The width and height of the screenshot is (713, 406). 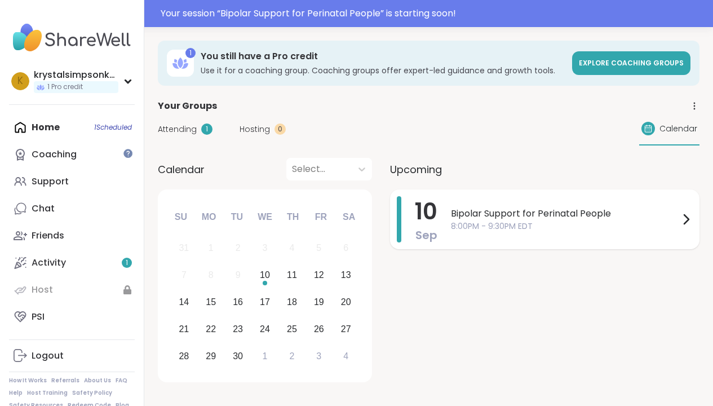 What do you see at coordinates (255, 129) in the screenshot?
I see `span: Hosting` at bounding box center [255, 129].